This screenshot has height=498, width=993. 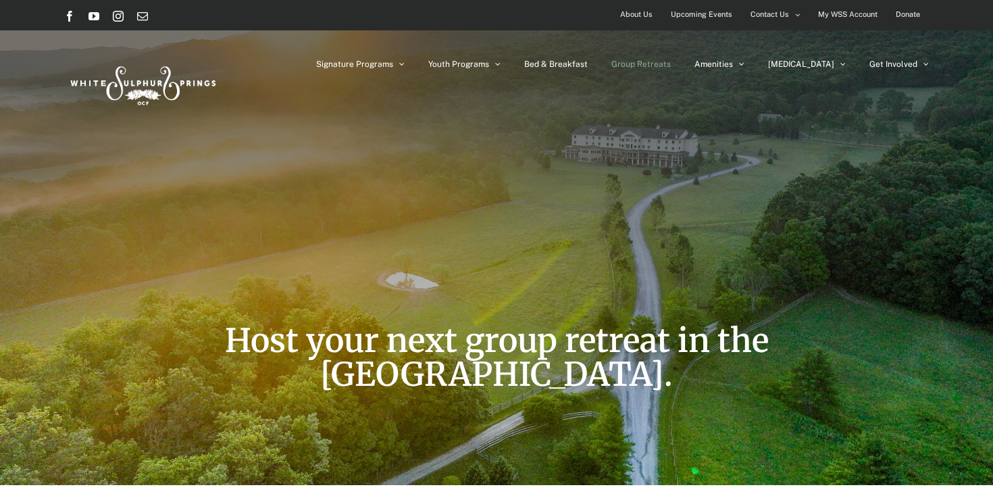 I want to click on span: Group Retreats, so click(x=641, y=64).